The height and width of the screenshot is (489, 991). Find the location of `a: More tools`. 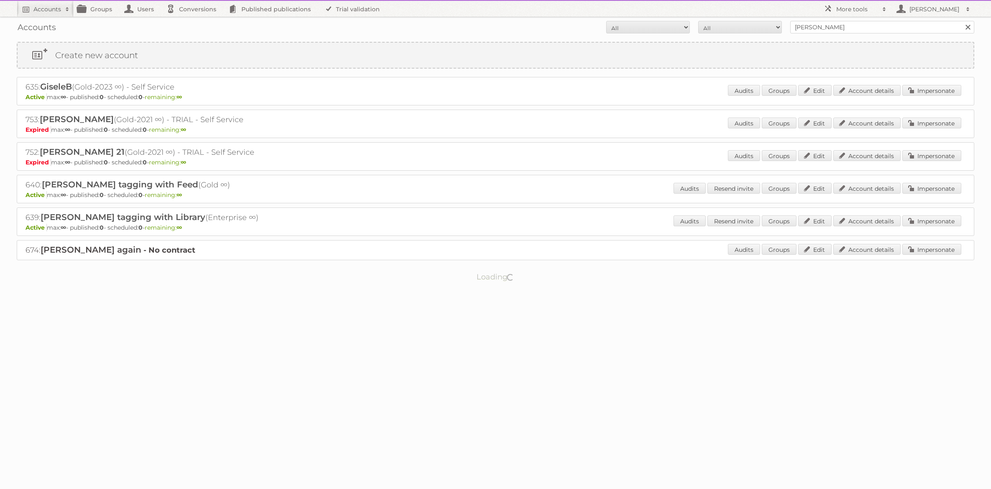

a: More tools is located at coordinates (855, 9).